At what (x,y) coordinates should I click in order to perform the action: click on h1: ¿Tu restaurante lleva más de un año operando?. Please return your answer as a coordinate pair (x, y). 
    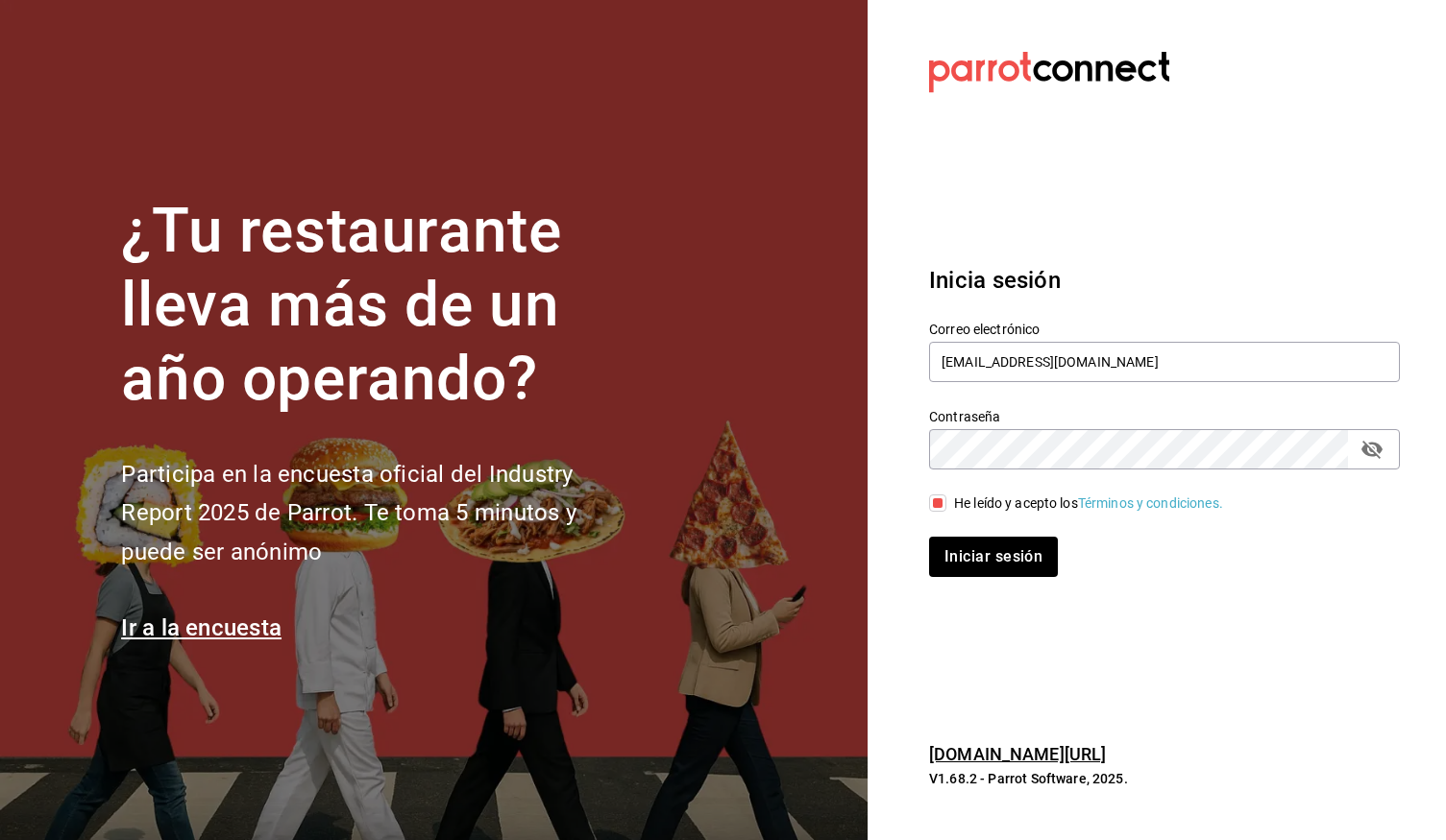
    Looking at the image, I should click on (381, 305).